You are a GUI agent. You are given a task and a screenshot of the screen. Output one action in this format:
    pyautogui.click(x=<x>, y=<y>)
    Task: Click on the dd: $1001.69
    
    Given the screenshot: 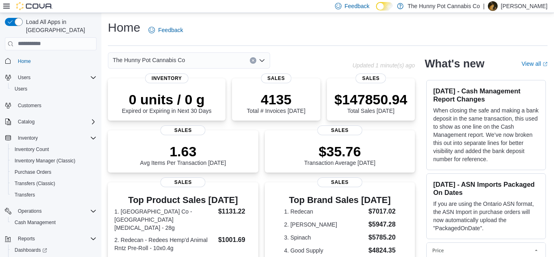 What is the action you would take?
    pyautogui.click(x=235, y=240)
    